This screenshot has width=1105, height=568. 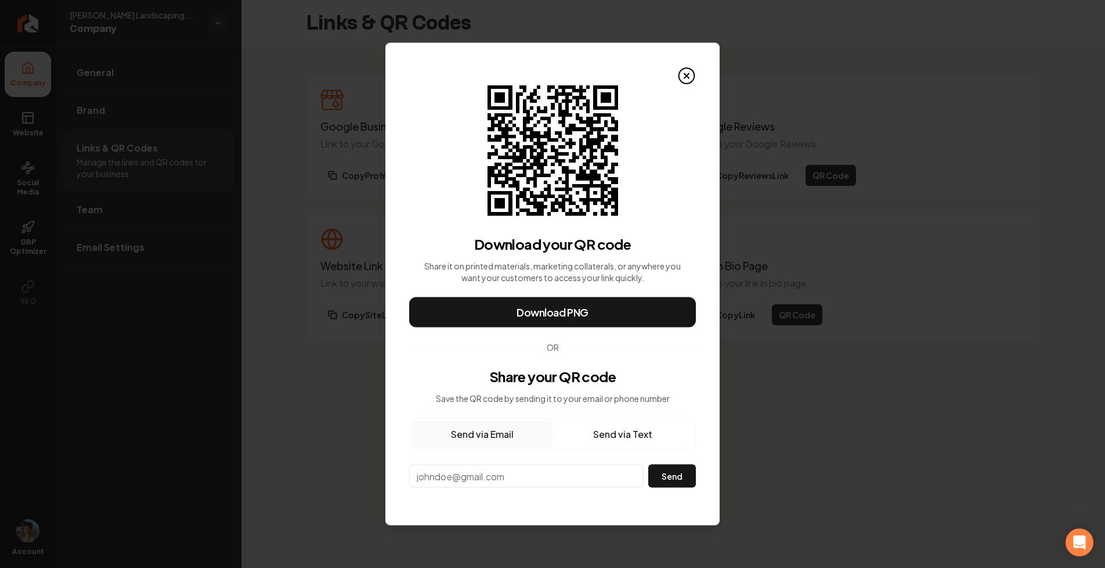 I want to click on button: Send via Email, so click(x=482, y=434).